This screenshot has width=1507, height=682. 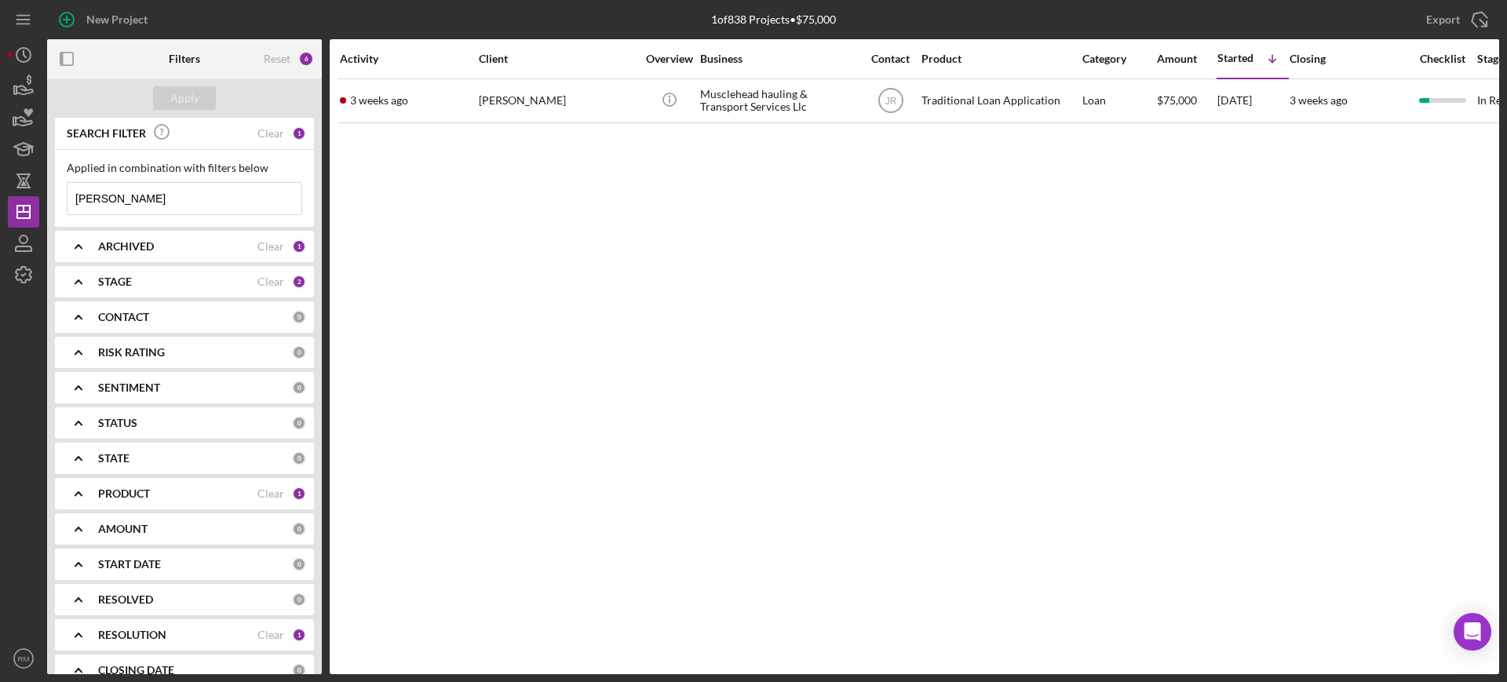 I want to click on time: 3 weeks ago, so click(x=1319, y=100).